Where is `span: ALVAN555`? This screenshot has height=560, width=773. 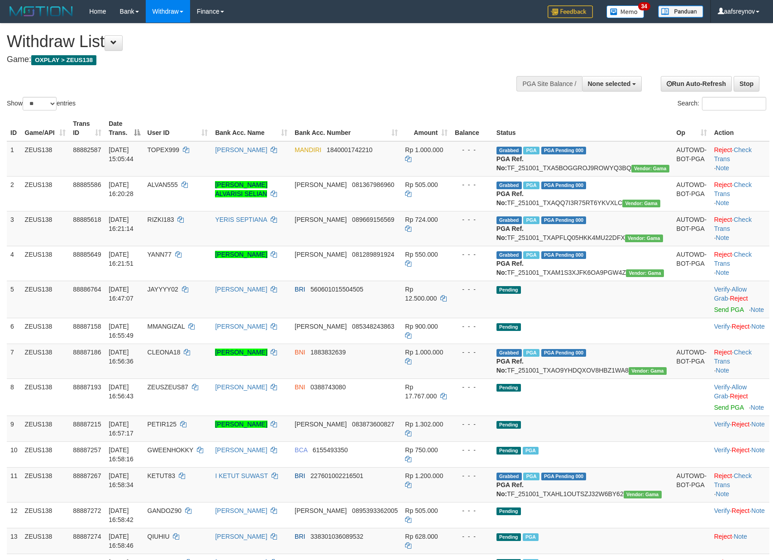
span: ALVAN555 is located at coordinates (162, 185).